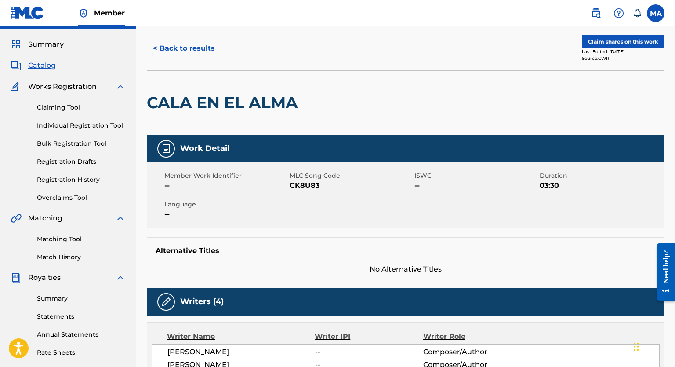  What do you see at coordinates (27, 13) in the screenshot?
I see `img: MLC Logo` at bounding box center [27, 13].